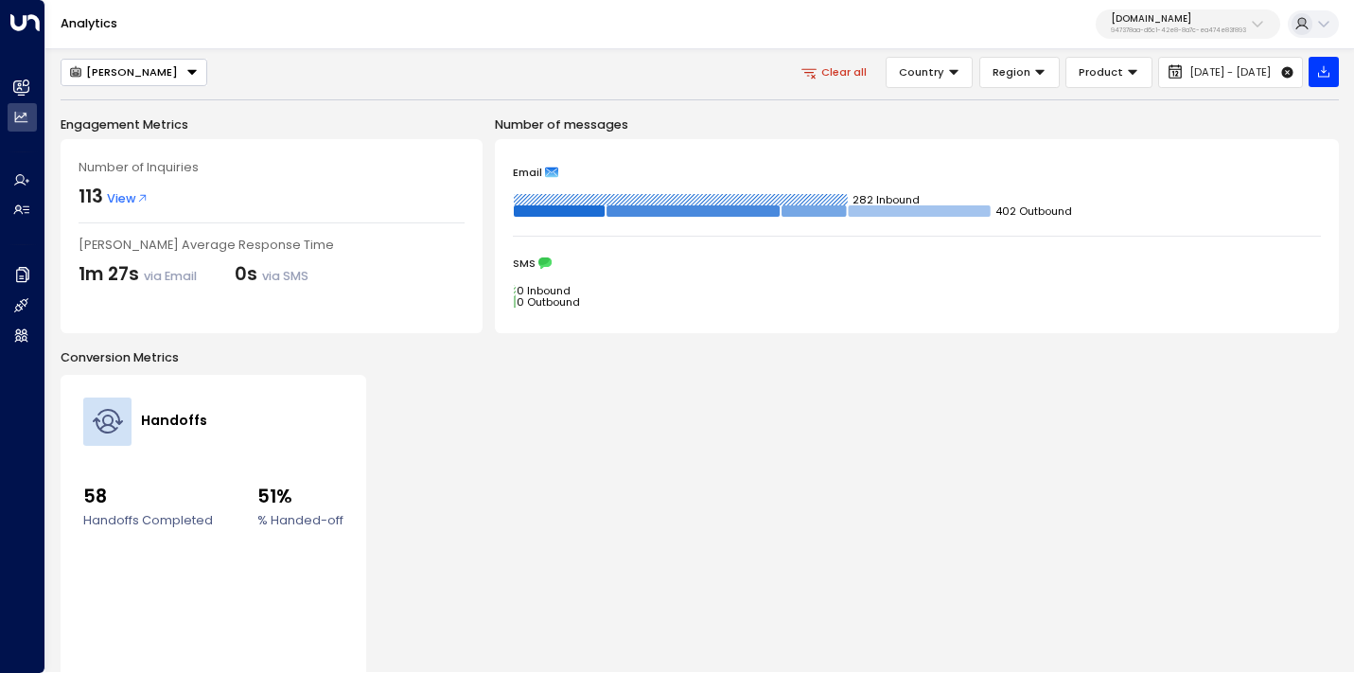  I want to click on p: 947378aa-d6c1-42e8-8a7c-ea474e83f893, so click(1178, 30).